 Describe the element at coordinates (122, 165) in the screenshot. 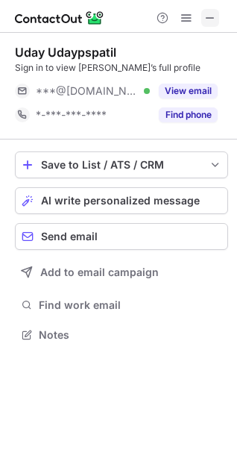

I see `div: Save to List / ATS / CRM` at that location.